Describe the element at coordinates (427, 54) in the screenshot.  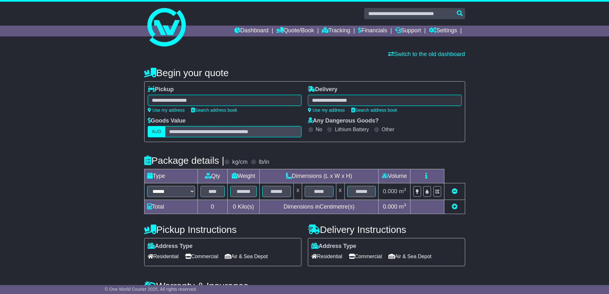
I see `a: Switch to the old dashboard` at that location.